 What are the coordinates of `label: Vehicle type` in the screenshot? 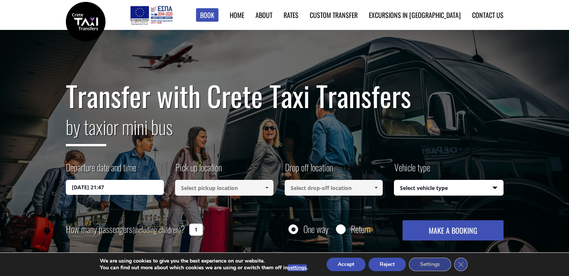 It's located at (412, 170).